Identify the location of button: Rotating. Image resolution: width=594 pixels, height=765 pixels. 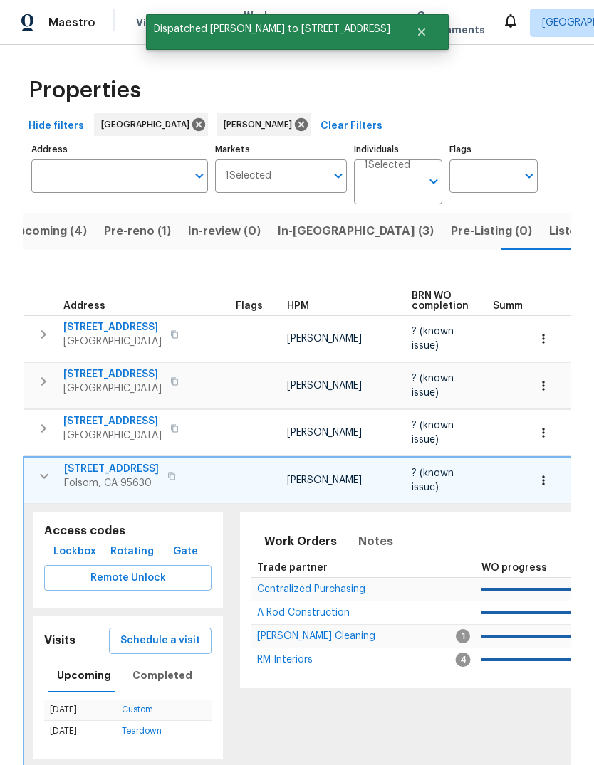
(132, 552).